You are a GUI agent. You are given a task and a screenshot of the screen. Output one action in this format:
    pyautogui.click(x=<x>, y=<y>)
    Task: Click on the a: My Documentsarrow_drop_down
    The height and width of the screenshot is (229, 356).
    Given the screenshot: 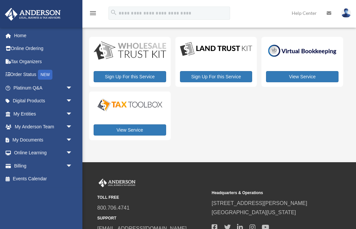 What is the action you would take?
    pyautogui.click(x=44, y=140)
    